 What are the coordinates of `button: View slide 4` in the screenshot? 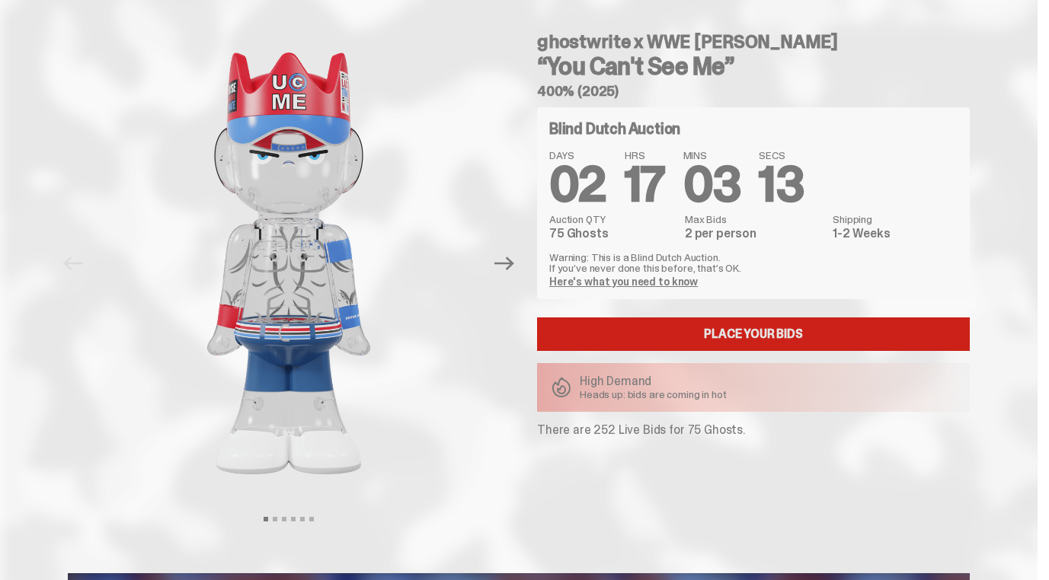 It's located at (293, 519).